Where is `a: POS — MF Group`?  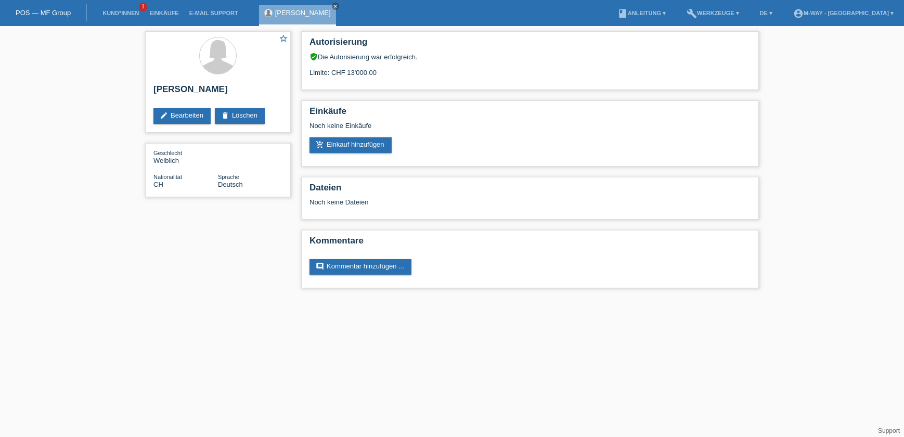
a: POS — MF Group is located at coordinates (43, 12).